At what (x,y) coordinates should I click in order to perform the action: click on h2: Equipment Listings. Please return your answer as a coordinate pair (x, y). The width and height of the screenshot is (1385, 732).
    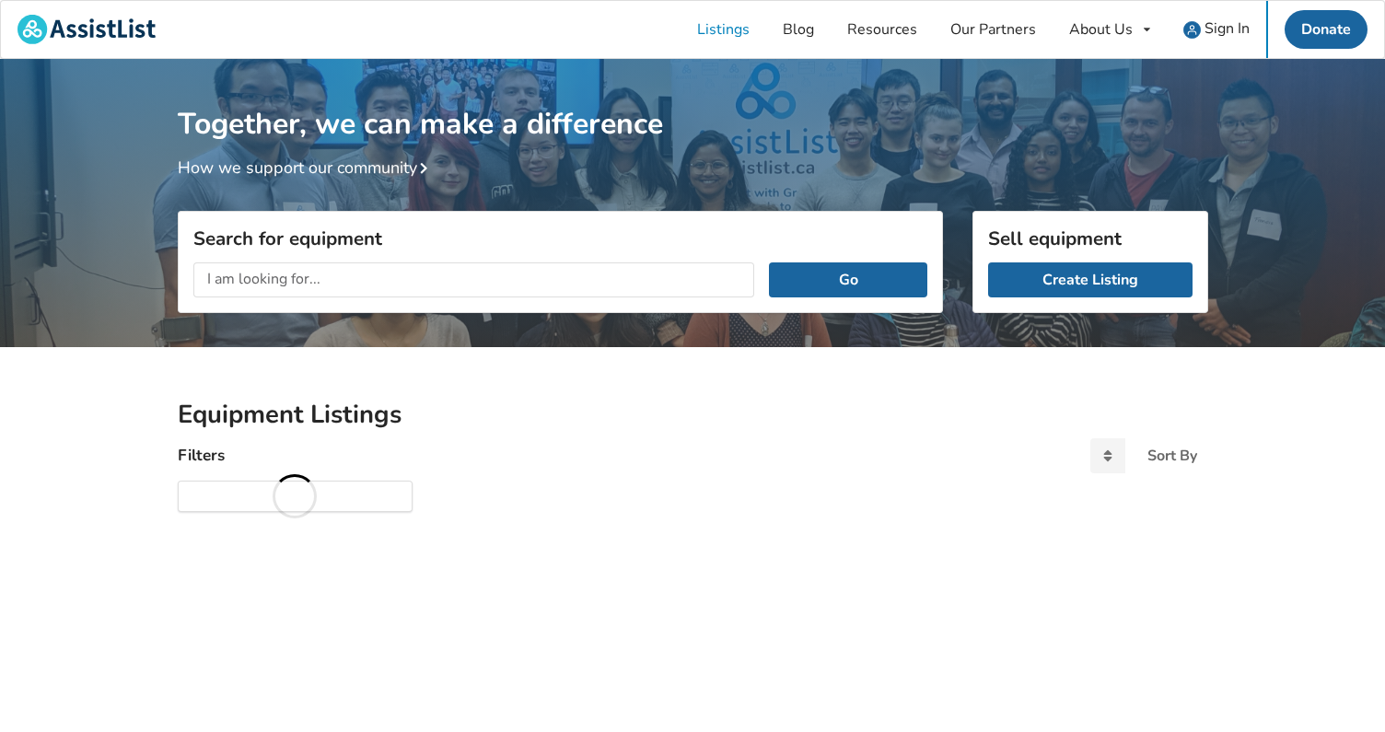
    Looking at the image, I should click on (692, 414).